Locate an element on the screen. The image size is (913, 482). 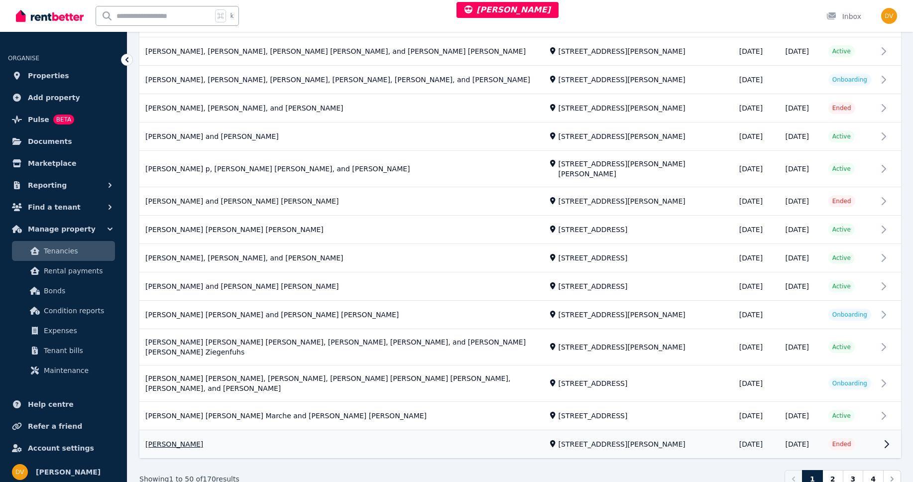
a: Tenant bills is located at coordinates (63, 351).